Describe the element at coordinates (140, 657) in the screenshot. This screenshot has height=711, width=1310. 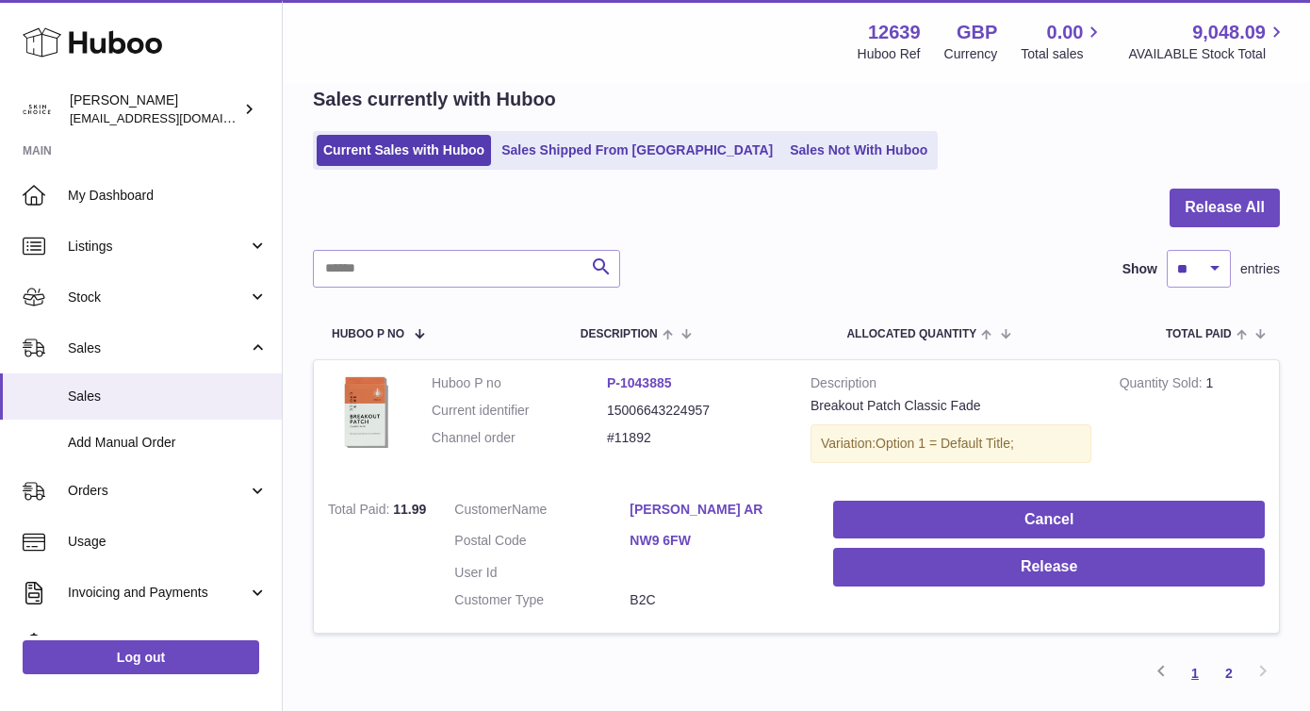
I see `a: Log out` at that location.